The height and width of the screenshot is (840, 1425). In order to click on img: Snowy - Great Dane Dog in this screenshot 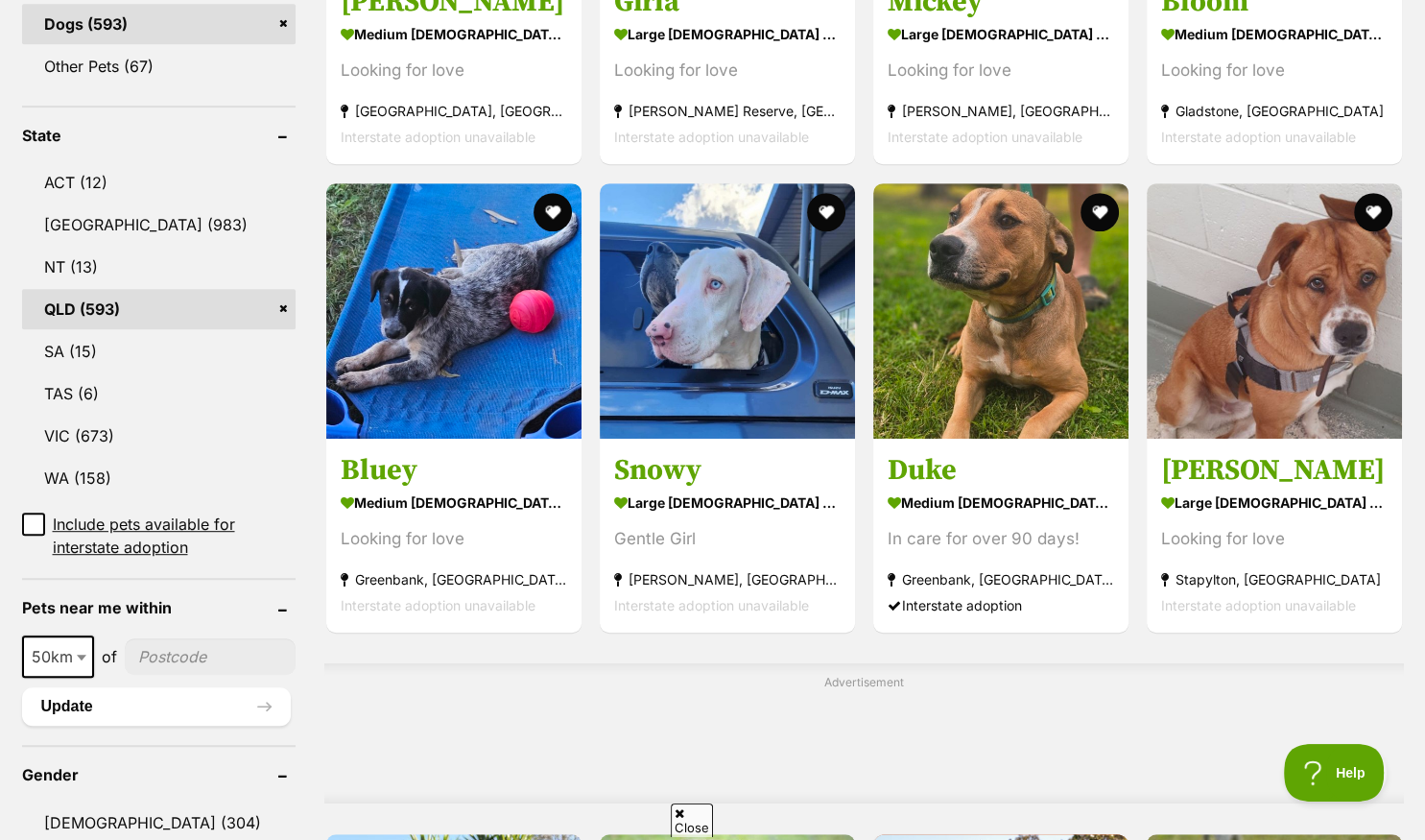, I will do `click(727, 311)`.